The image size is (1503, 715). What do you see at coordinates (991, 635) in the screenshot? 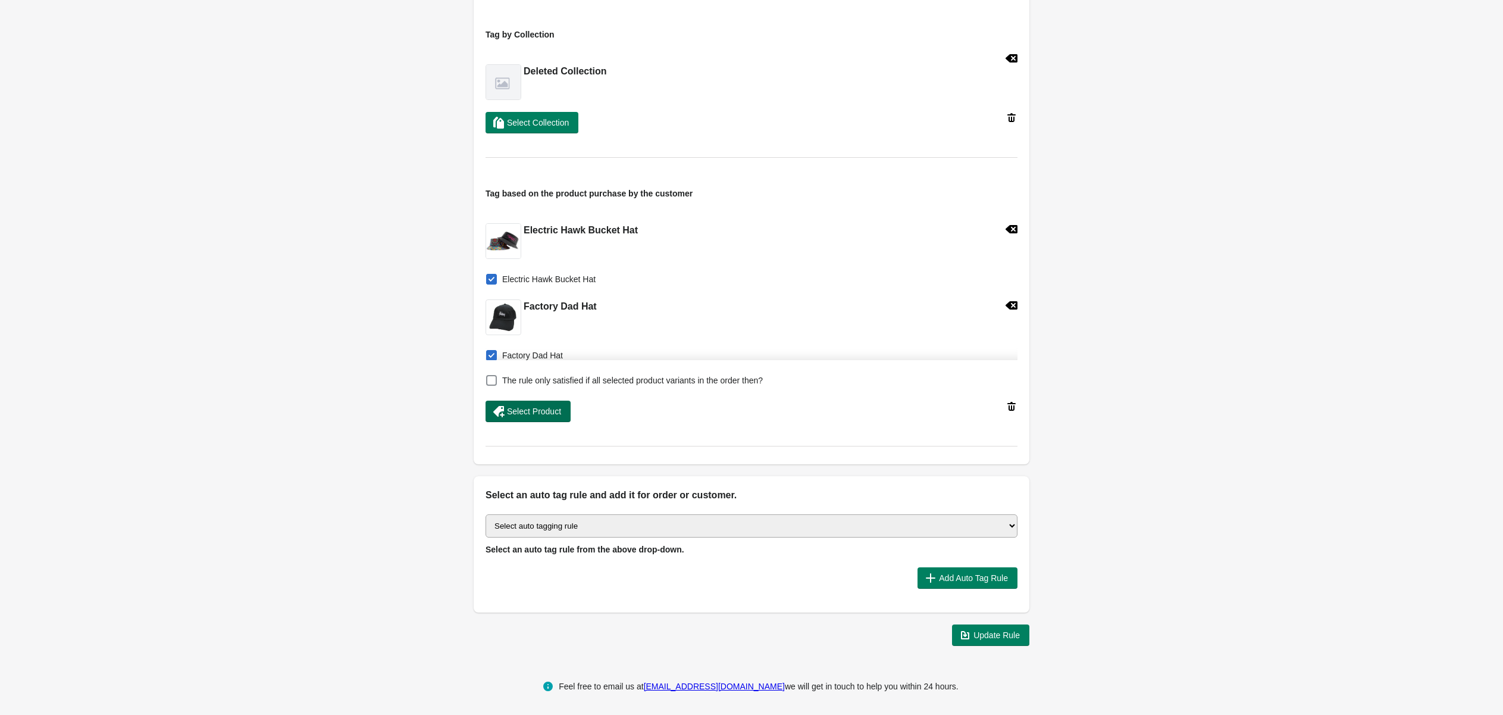
I see `button: Update Rule` at bounding box center [991, 635].